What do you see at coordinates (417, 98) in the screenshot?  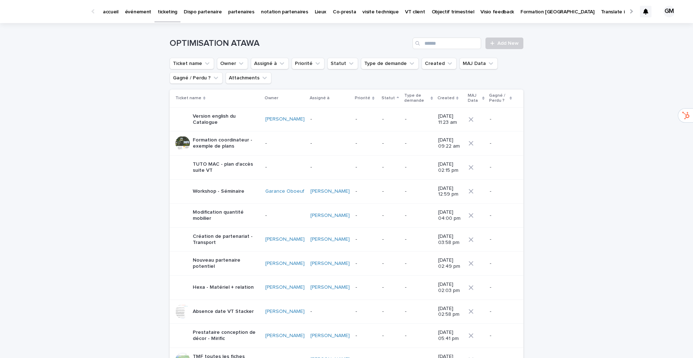 I see `p: Type de demande` at bounding box center [417, 98].